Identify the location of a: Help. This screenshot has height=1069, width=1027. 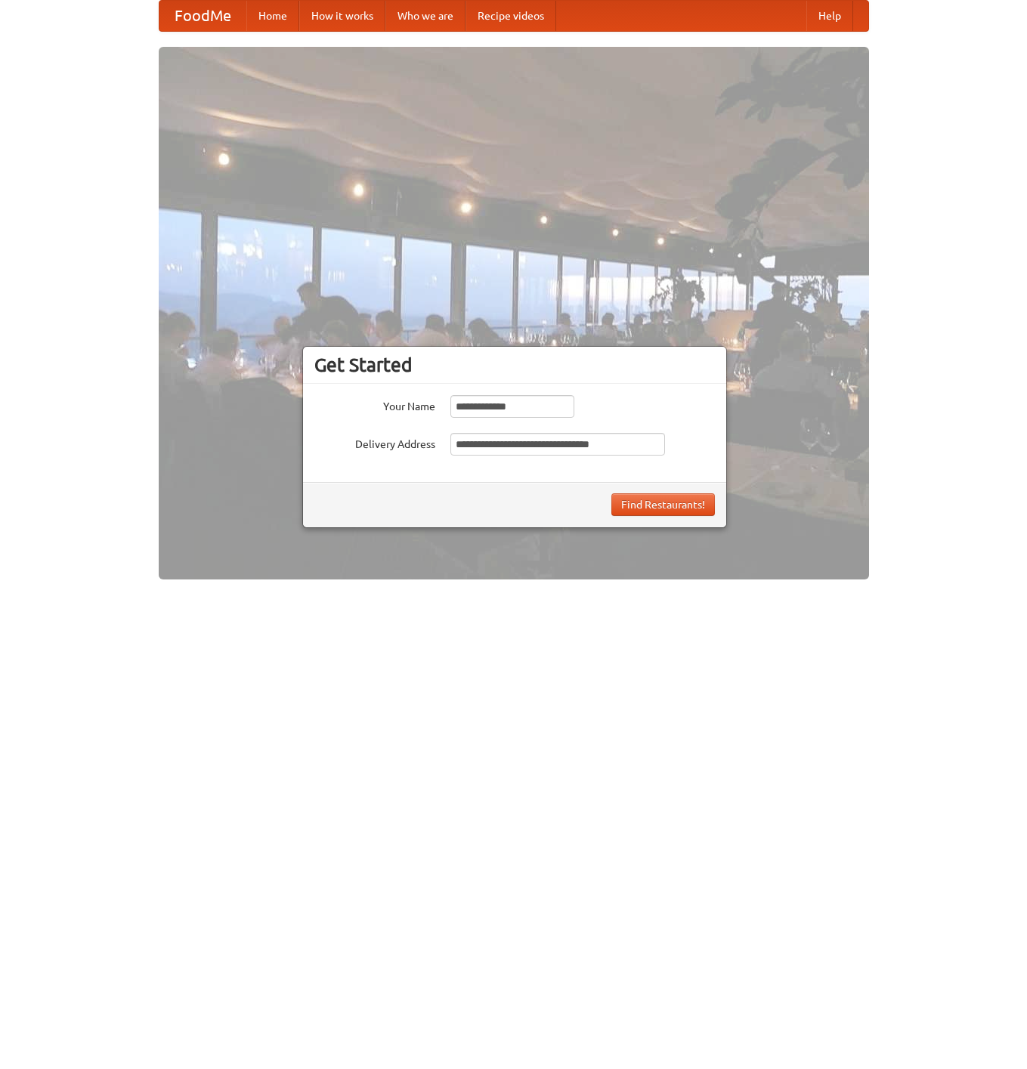
(829, 16).